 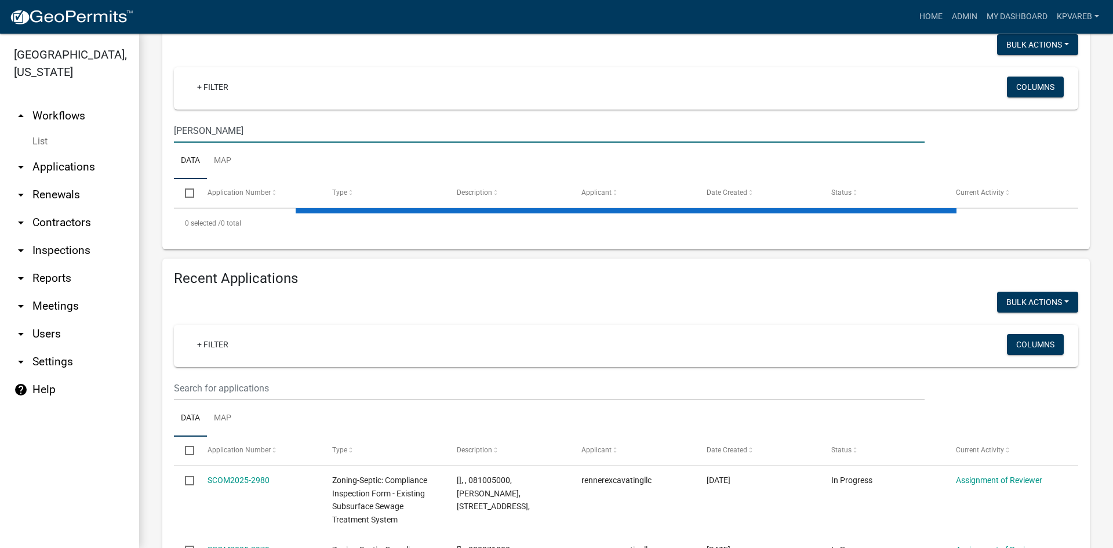 I want to click on span: rennerexcavatingllc, so click(x=616, y=480).